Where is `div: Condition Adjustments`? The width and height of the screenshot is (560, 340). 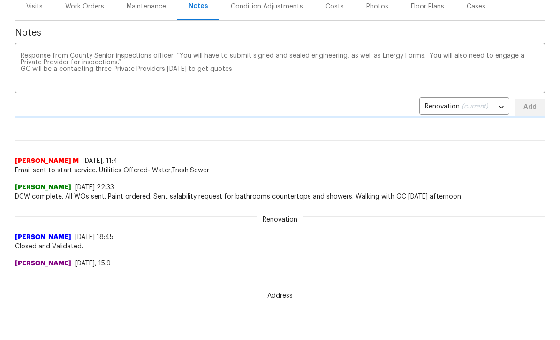 div: Condition Adjustments is located at coordinates (267, 7).